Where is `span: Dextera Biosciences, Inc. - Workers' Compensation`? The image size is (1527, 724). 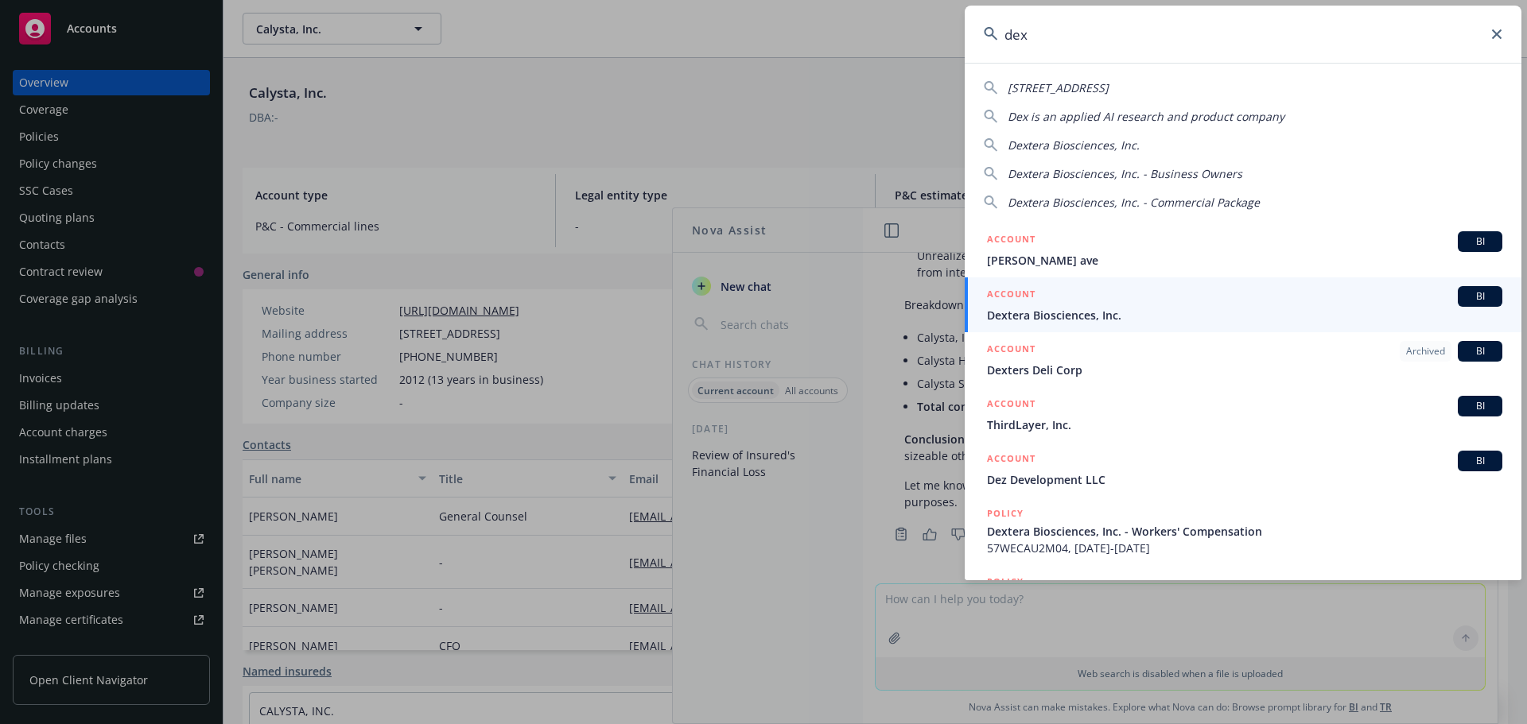
span: Dextera Biosciences, Inc. - Workers' Compensation is located at coordinates (1244, 531).